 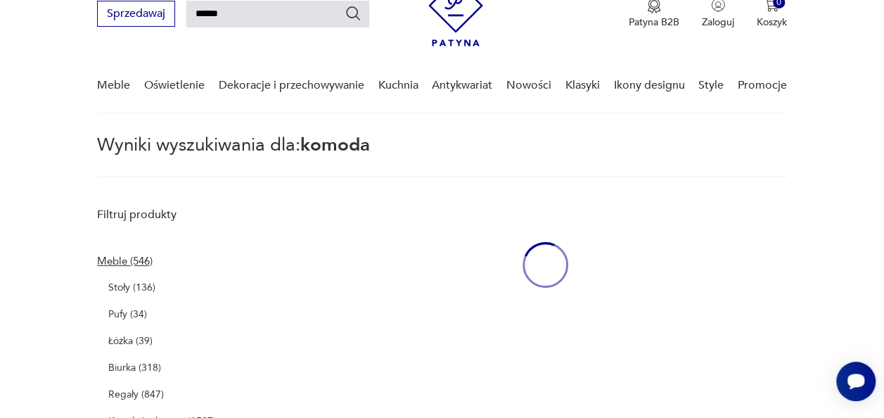 What do you see at coordinates (134, 368) in the screenshot?
I see `p: Biurka (318)` at bounding box center [134, 368].